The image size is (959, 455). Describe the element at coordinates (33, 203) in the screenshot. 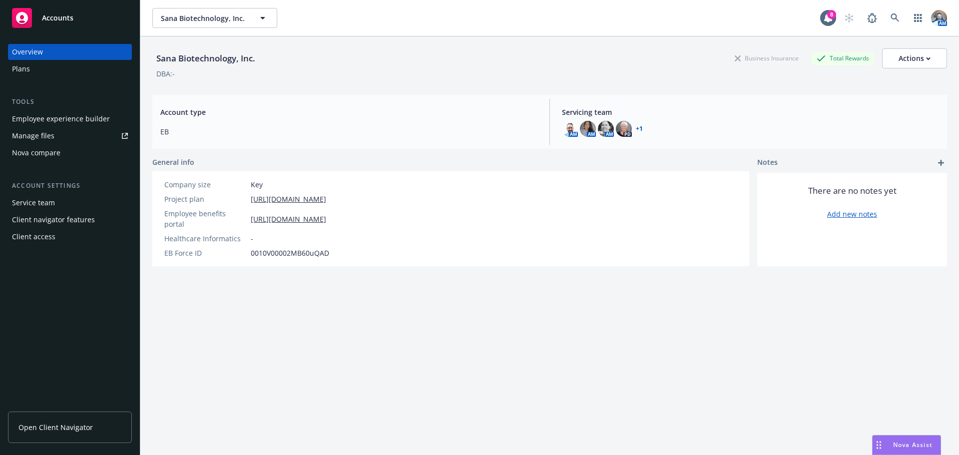

I see `div: Service team` at that location.